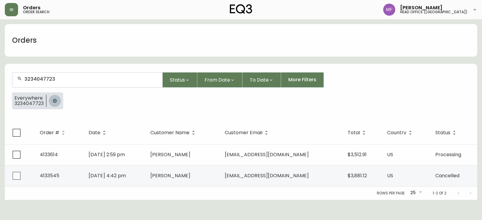  I want to click on button: Status, so click(180, 80).